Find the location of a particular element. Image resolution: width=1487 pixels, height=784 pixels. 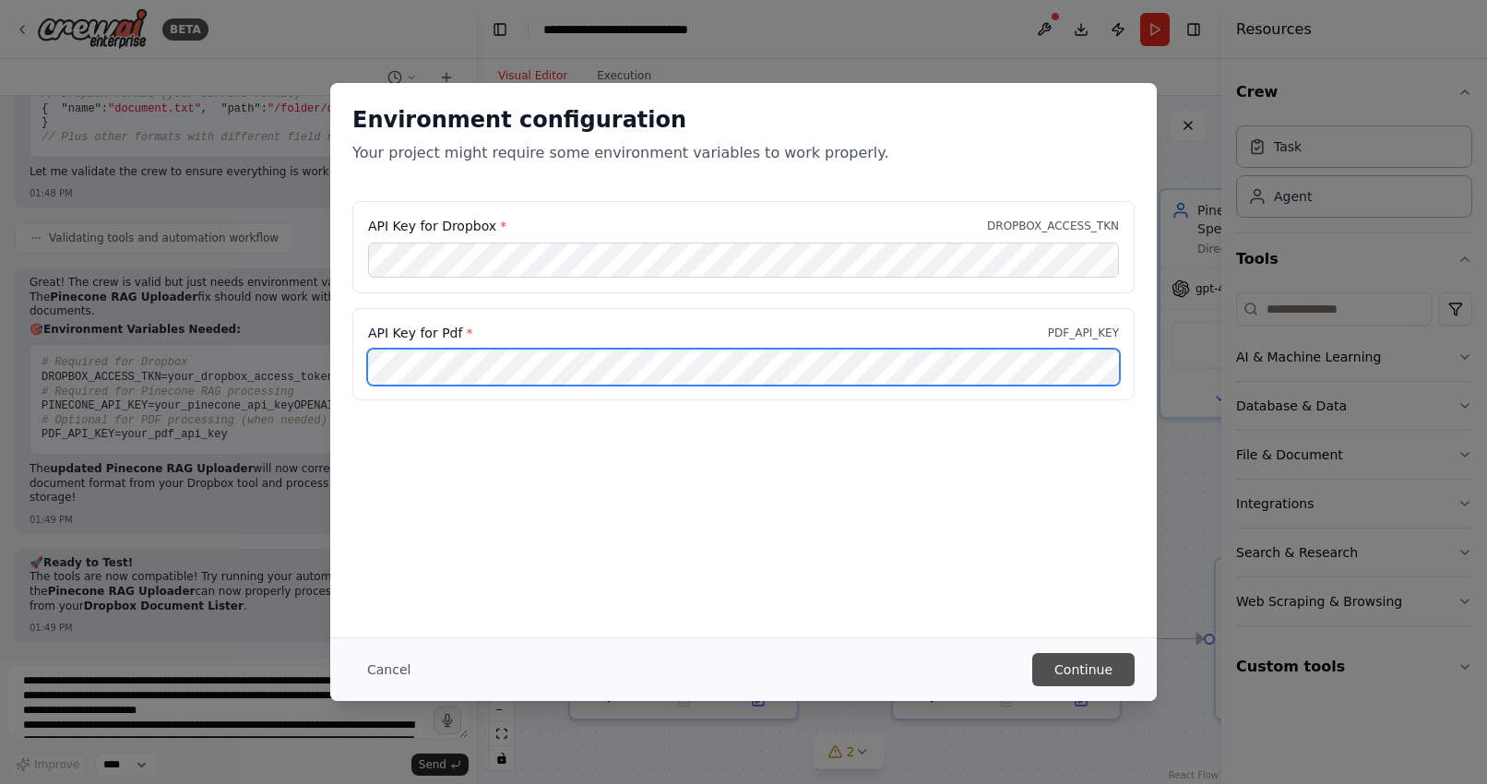

p: PDF_API_KEY is located at coordinates (1083, 333).